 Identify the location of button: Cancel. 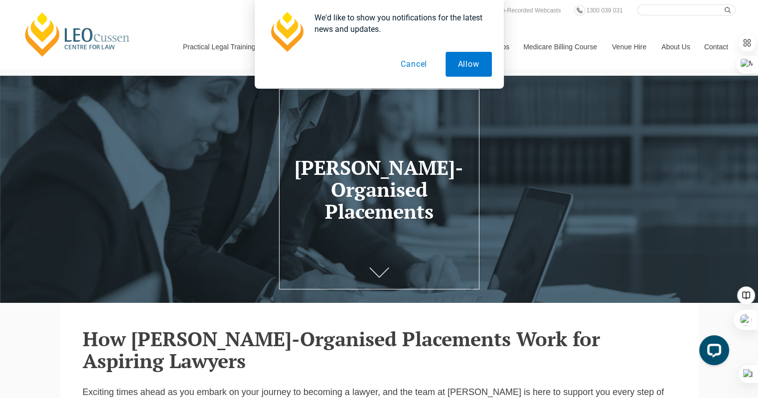
(413, 64).